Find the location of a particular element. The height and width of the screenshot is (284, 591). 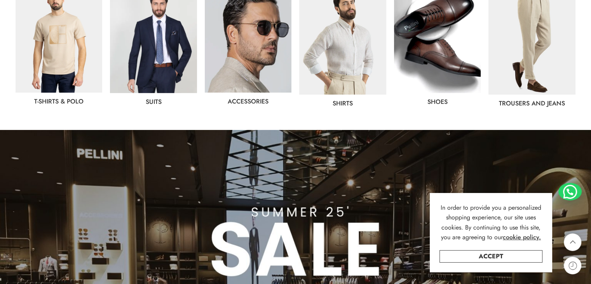

span: In order to provide you a personalized shopping experience, our site uses cookies. By continuing ... is located at coordinates (491, 222).